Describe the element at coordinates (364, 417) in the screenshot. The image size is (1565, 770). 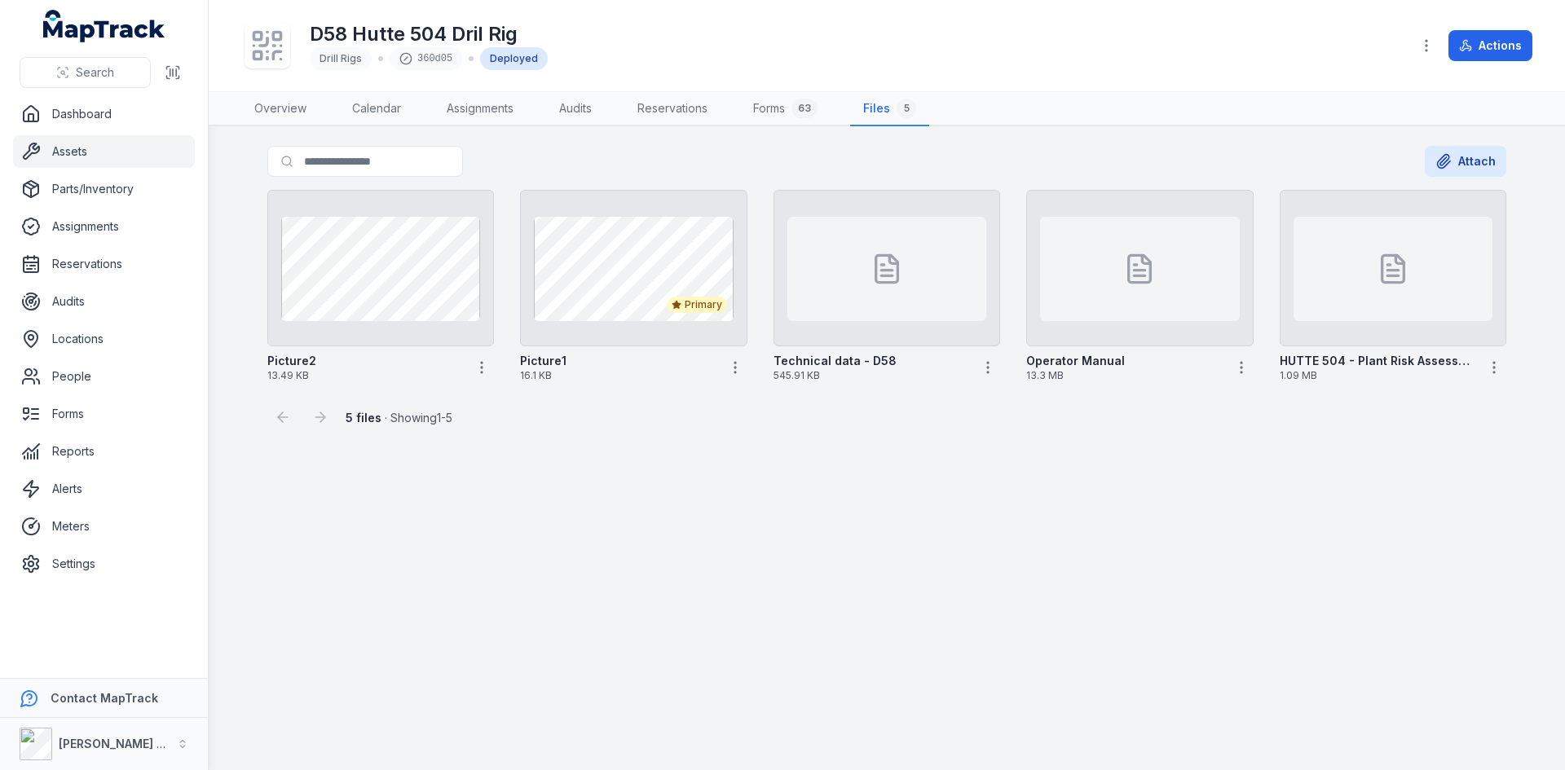
I see `strong: 5 files` at that location.